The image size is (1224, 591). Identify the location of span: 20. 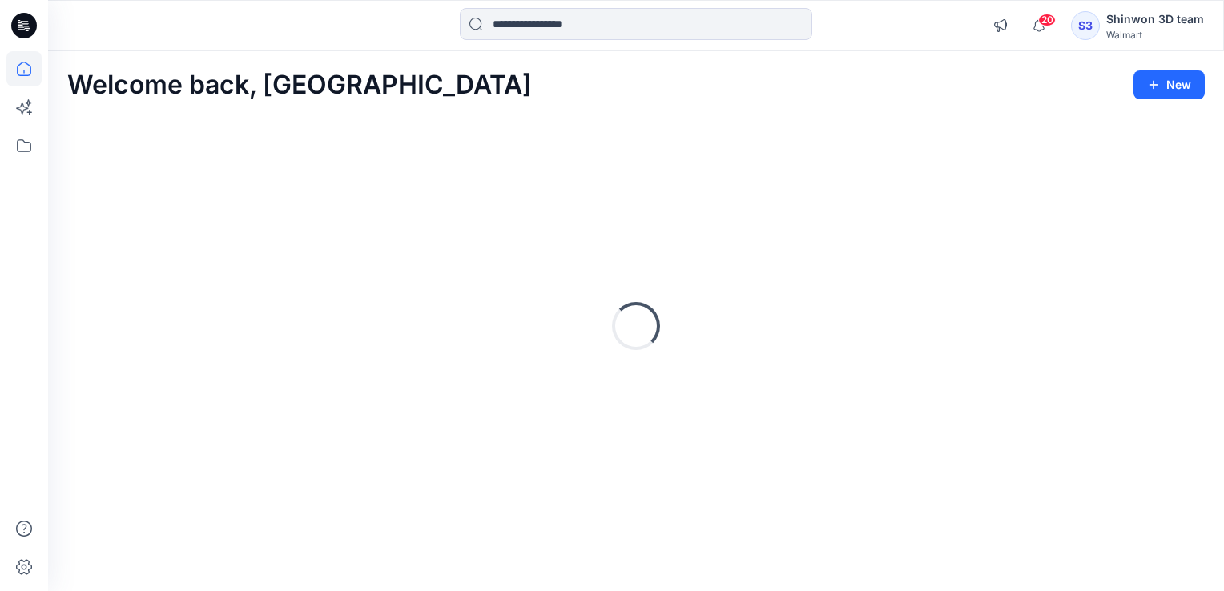
(1047, 20).